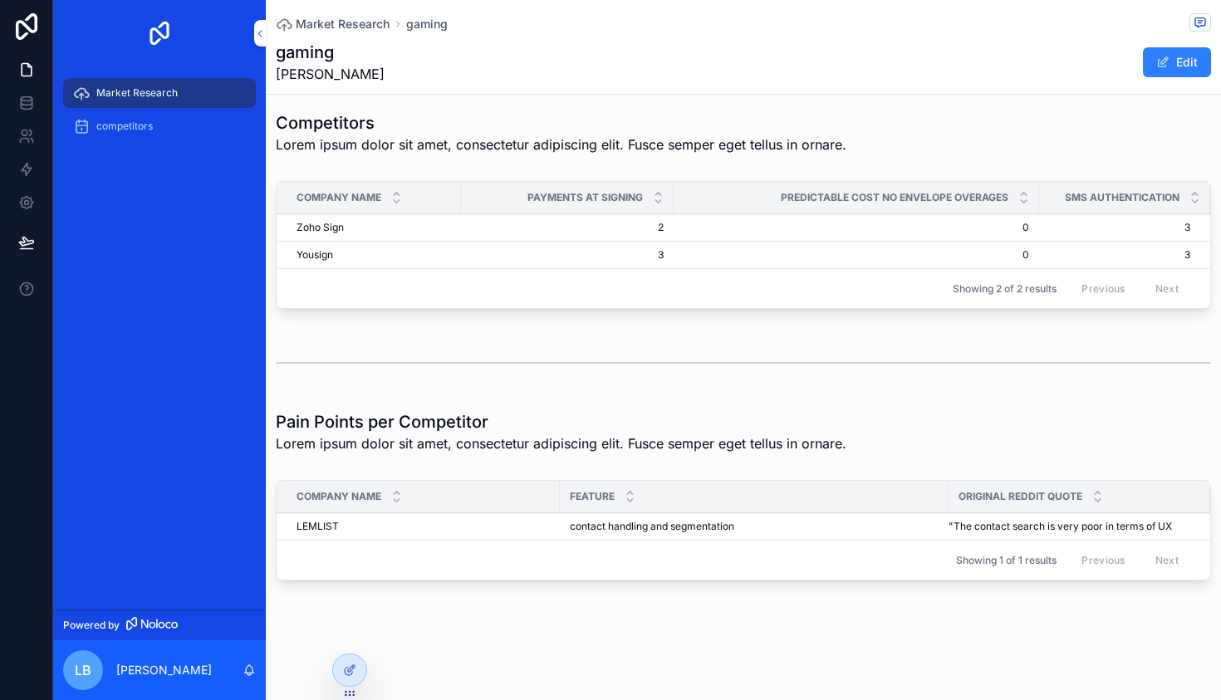 Image resolution: width=1221 pixels, height=700 pixels. What do you see at coordinates (83, 670) in the screenshot?
I see `span: LB` at bounding box center [83, 670].